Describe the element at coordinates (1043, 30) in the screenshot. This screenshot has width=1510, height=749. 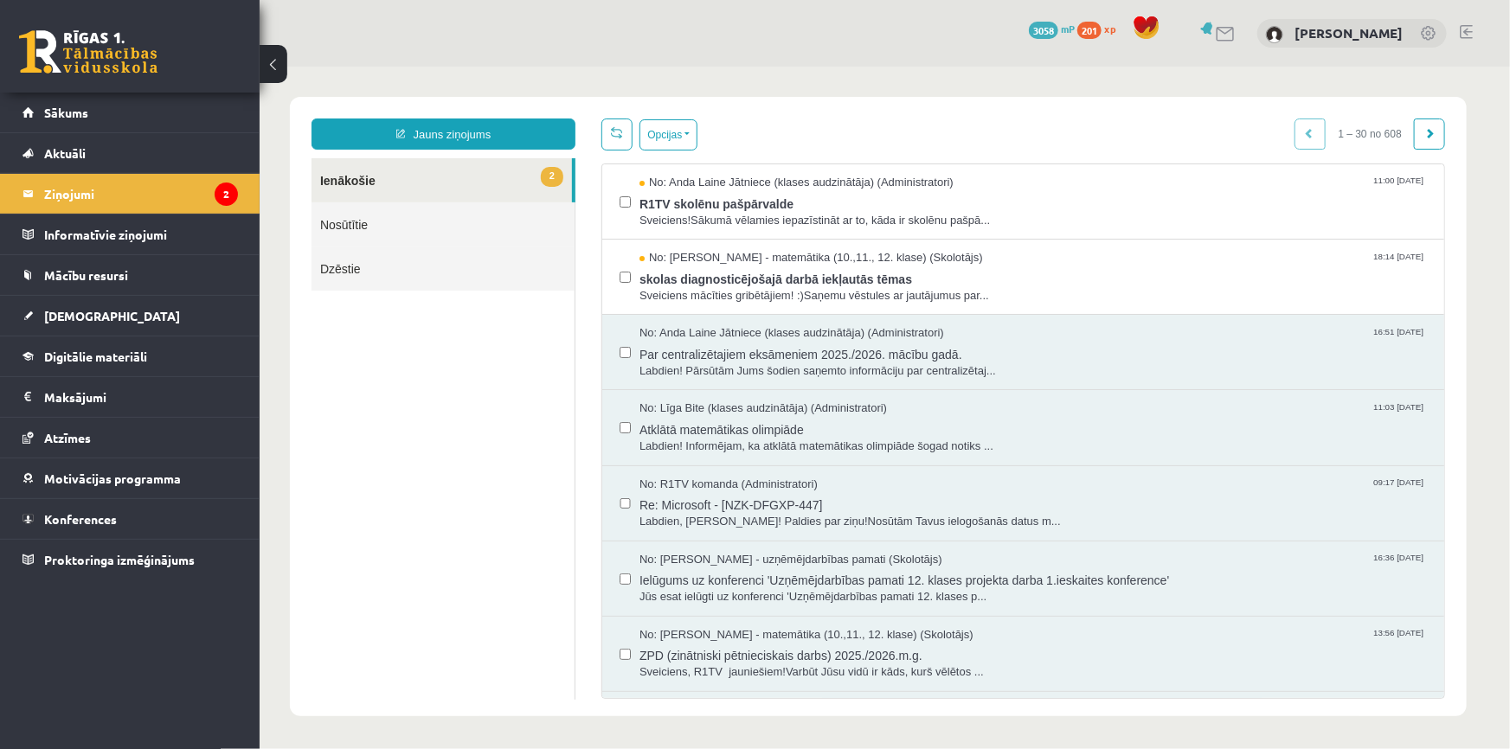
I see `span: 3058` at that location.